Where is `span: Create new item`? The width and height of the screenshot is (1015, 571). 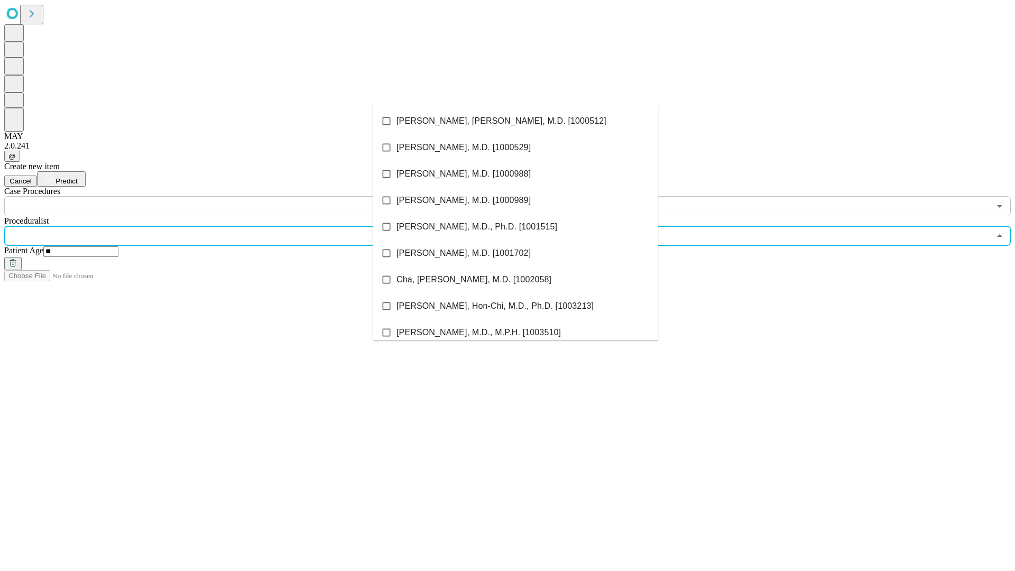
span: Create new item is located at coordinates (32, 166).